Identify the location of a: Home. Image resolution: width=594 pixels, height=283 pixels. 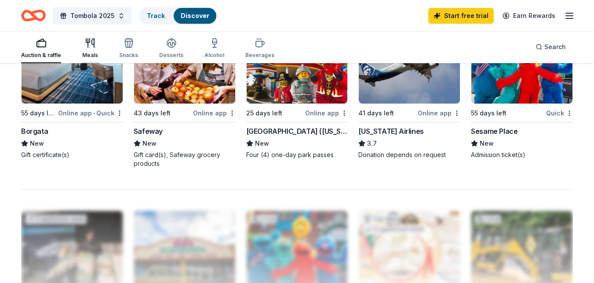
(33, 15).